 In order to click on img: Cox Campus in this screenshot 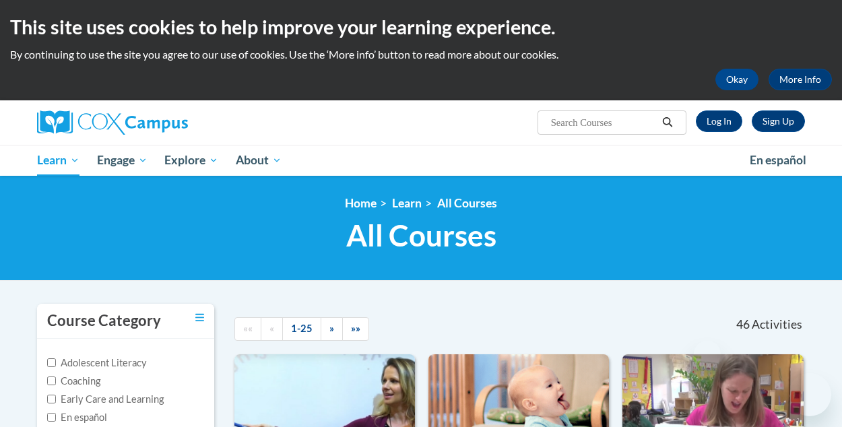, I will do `click(112, 123)`.